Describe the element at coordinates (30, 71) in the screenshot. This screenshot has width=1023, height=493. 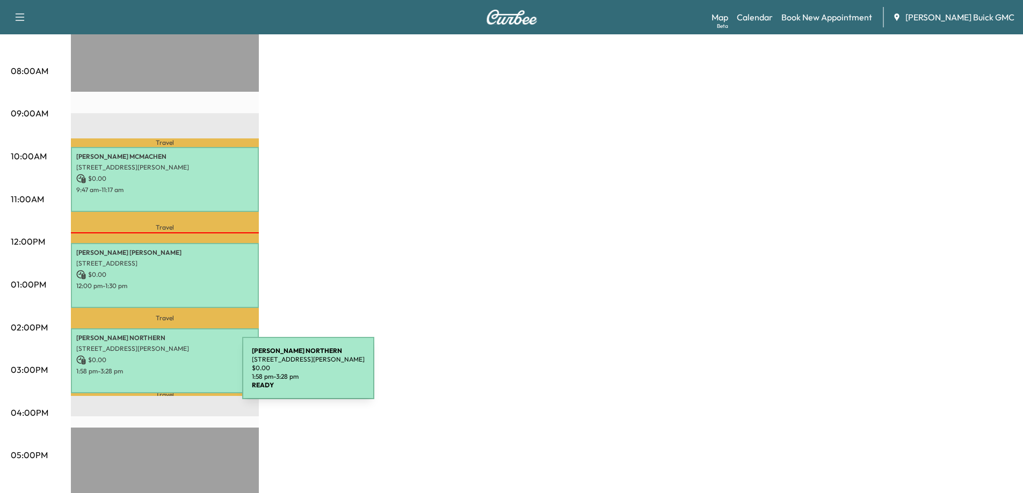
I see `p: 08:00AM` at that location.